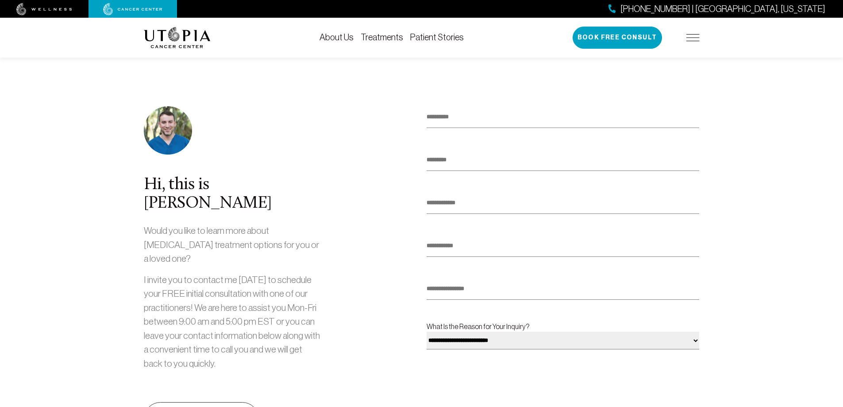 Image resolution: width=843 pixels, height=407 pixels. Describe the element at coordinates (617, 38) in the screenshot. I see `button: Book Free Consult` at that location.